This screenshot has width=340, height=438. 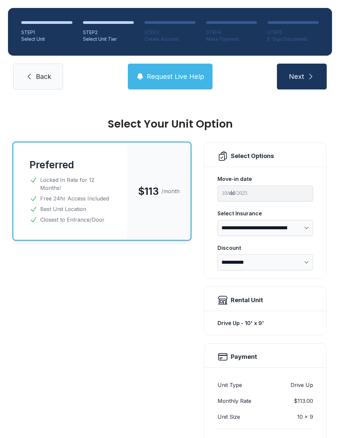 I want to click on div: Select Unit, so click(x=47, y=39).